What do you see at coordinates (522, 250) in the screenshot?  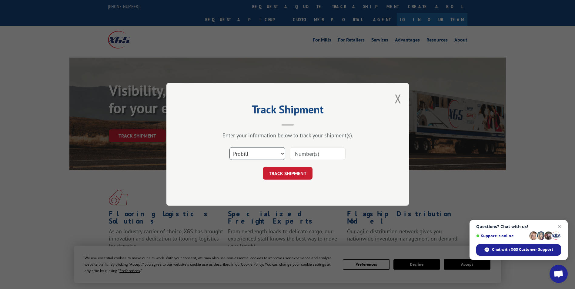 I see `span: Chat with XGS Customer Support` at bounding box center [522, 250].